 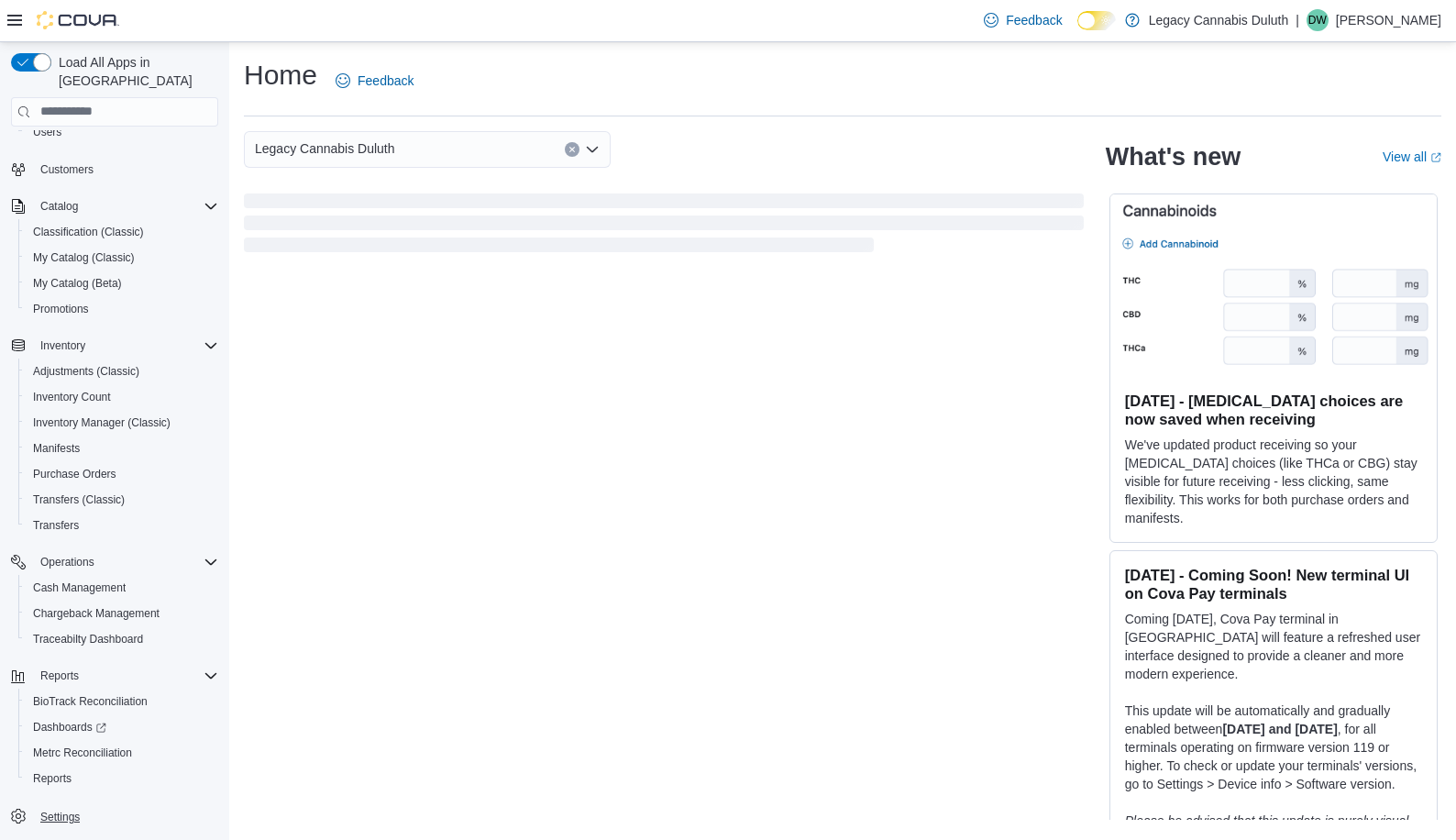 I want to click on h1: Home, so click(x=280, y=75).